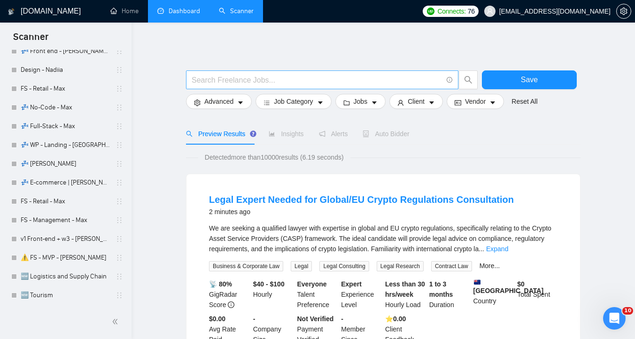 The image size is (635, 339). Describe the element at coordinates (65, 277) in the screenshot. I see `a: 🆕 Logistics and Supply Chain` at that location.